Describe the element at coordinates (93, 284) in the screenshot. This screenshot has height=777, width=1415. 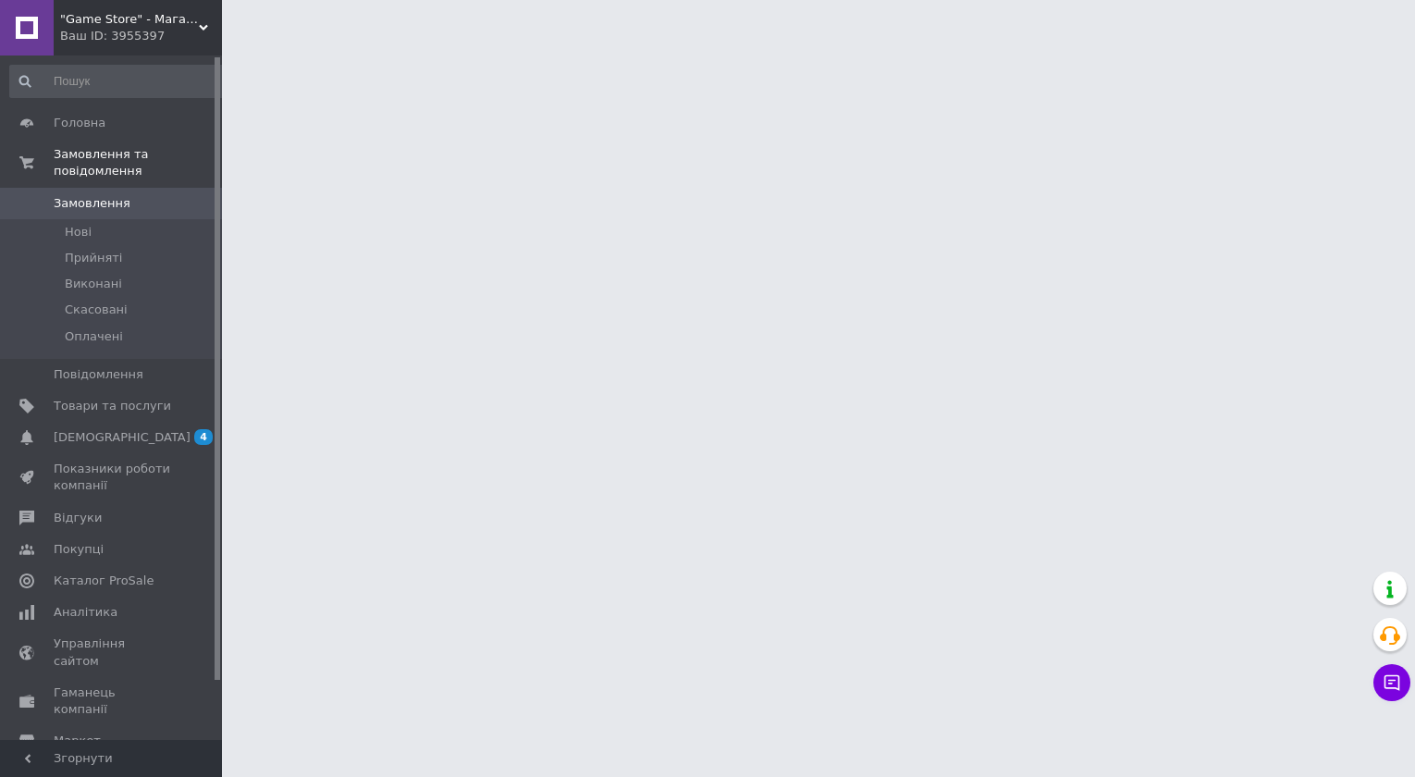
I see `span: Виконані` at that location.